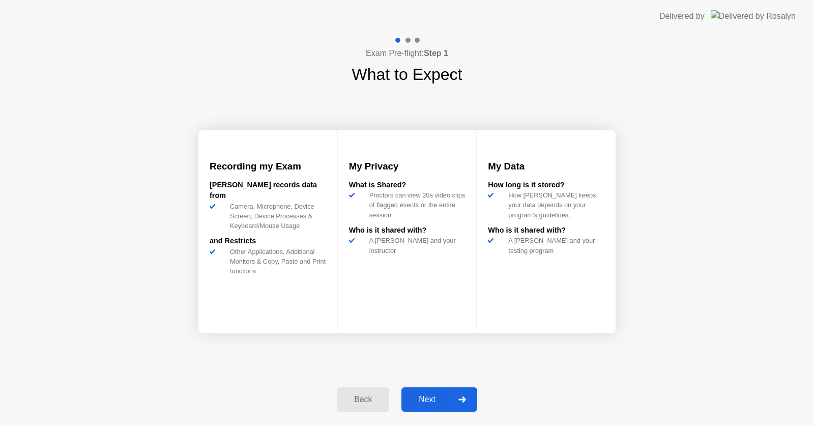  I want to click on div: How long is it stored?, so click(546, 185).